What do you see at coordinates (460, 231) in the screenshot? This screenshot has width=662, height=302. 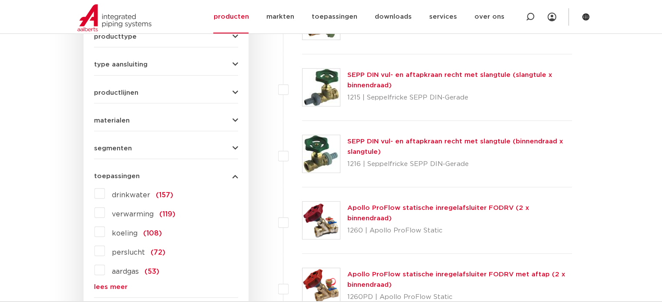 I see `p: 1260 | Apollo ProFlow Static` at bounding box center [460, 231].